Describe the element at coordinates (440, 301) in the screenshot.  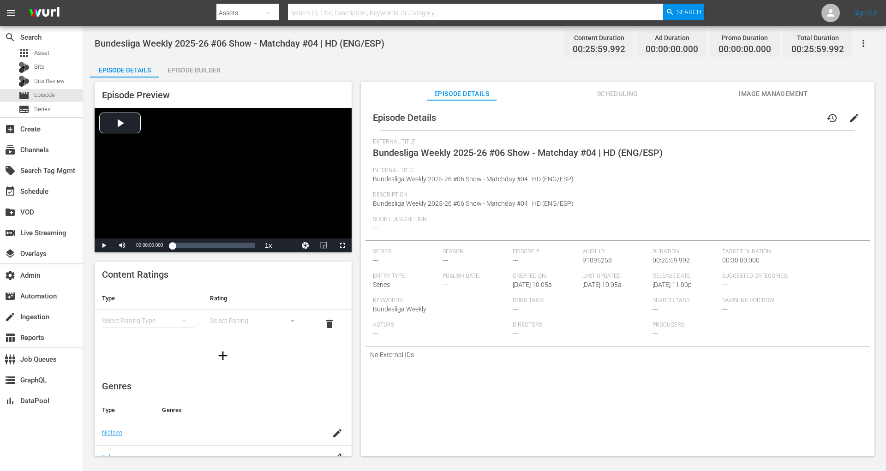
I see `span: Keywords:` at that location.